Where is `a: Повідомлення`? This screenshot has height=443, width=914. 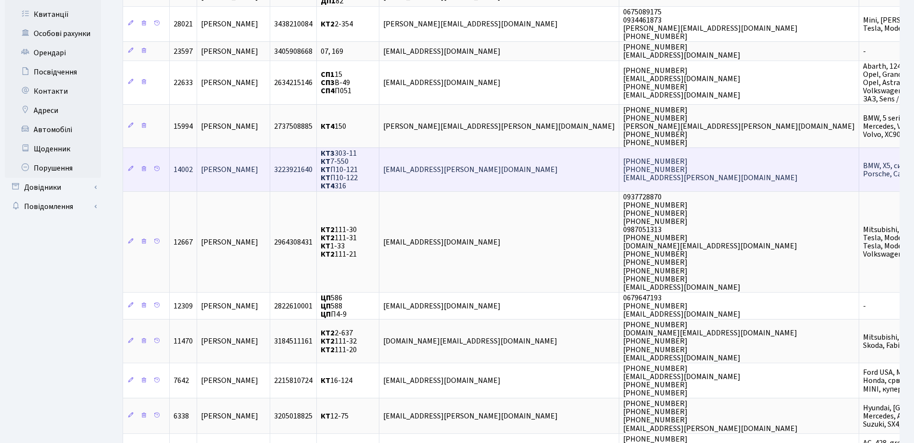 a: Повідомлення is located at coordinates (53, 207).